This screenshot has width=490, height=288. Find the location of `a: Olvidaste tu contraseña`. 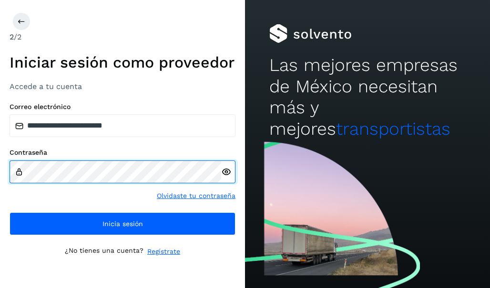

a: Olvidaste tu contraseña is located at coordinates (196, 196).